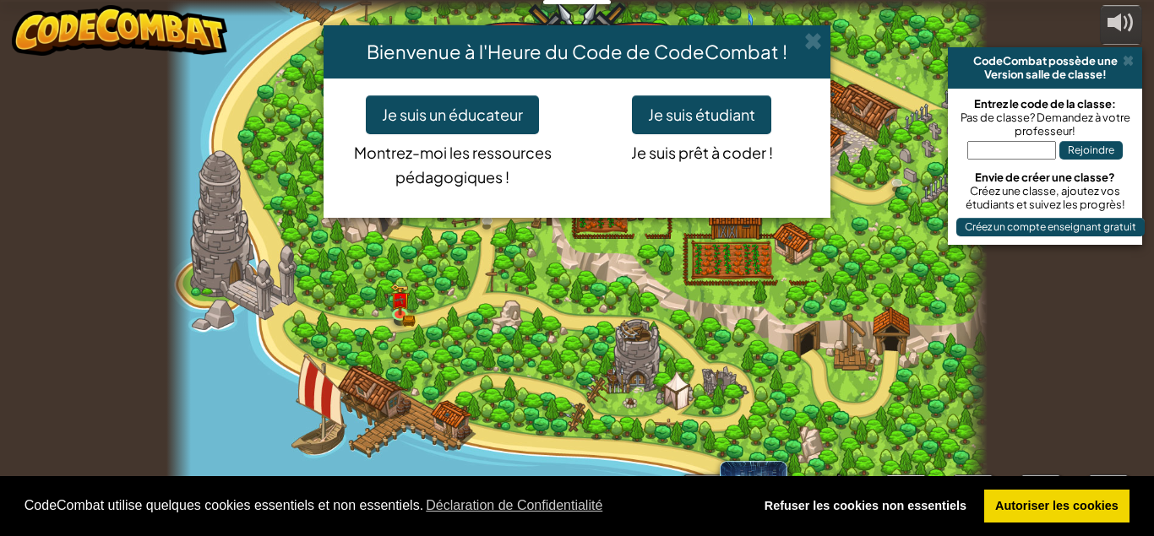 The image size is (1154, 536). I want to click on h4: Bienvenue à l'Heure du Code de CodeCombat !, so click(577, 52).